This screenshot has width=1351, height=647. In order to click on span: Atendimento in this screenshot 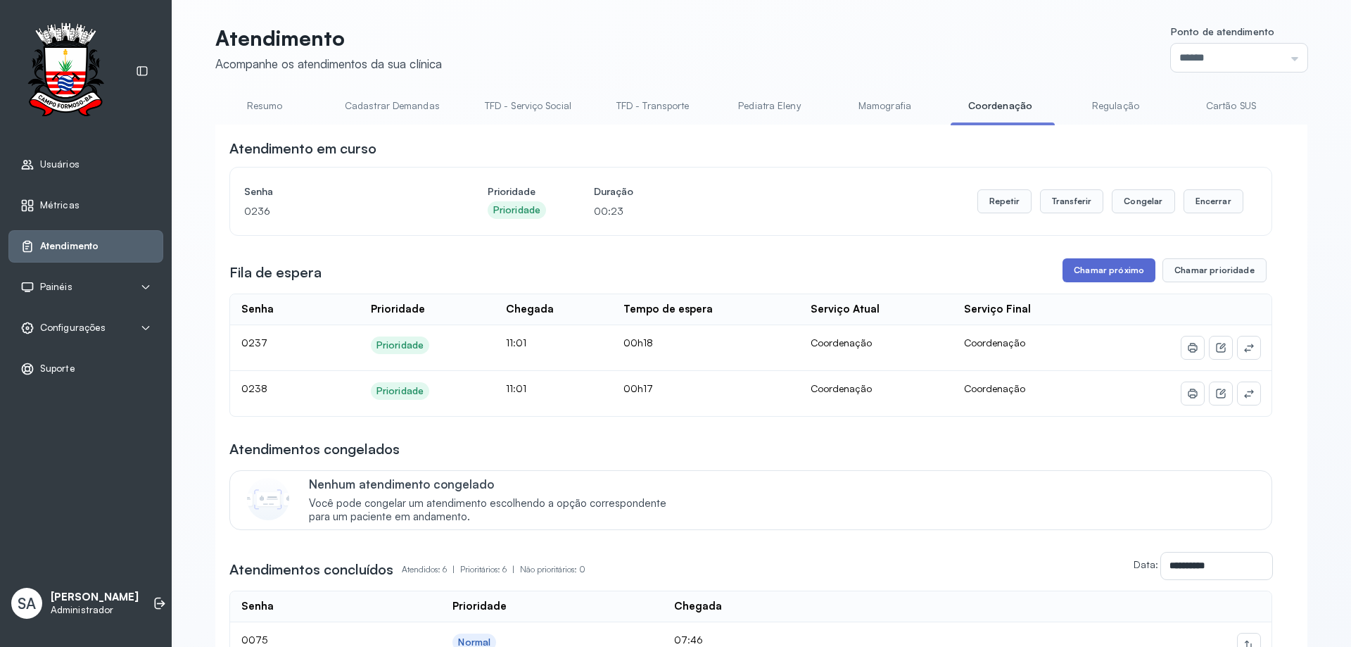, I will do `click(69, 246)`.